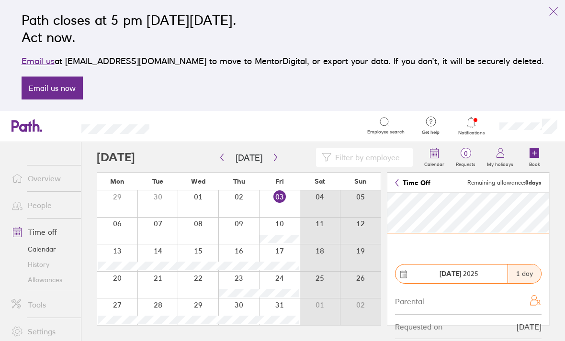  I want to click on span: Sat, so click(320, 181).